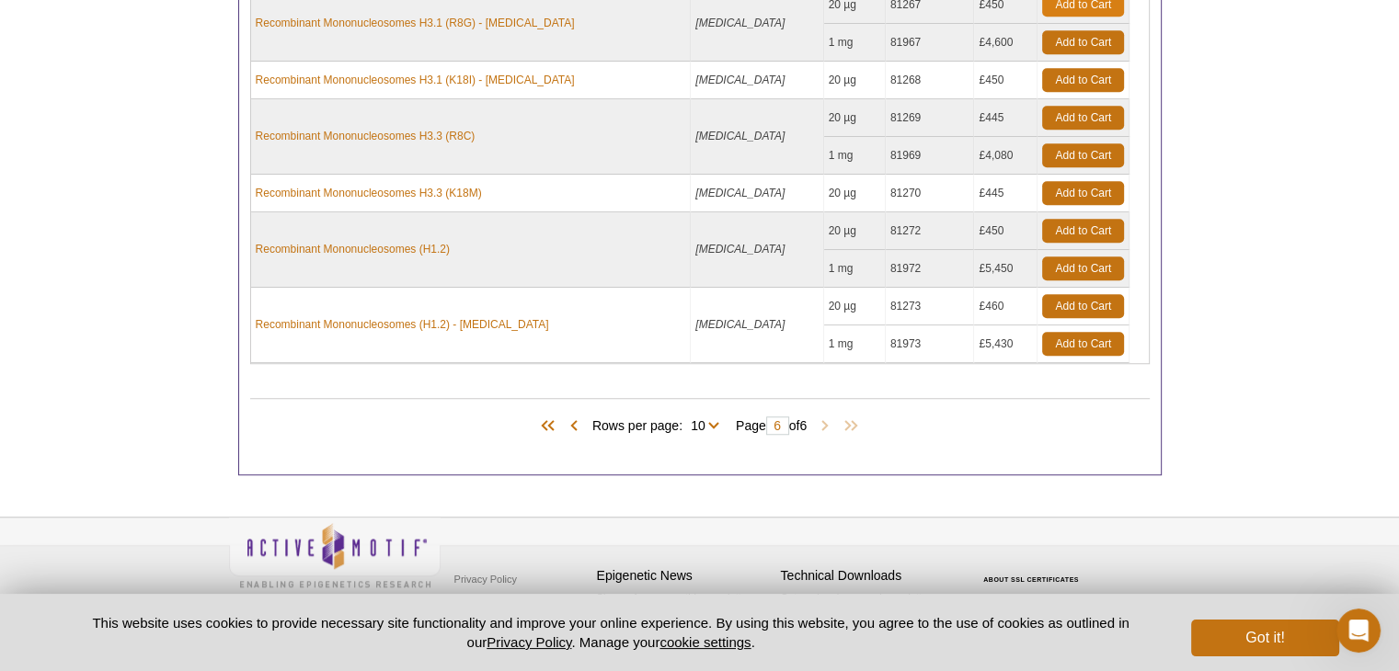 The width and height of the screenshot is (1399, 671). Describe the element at coordinates (335, 554) in the screenshot. I see `img: Active Motif,` at that location.